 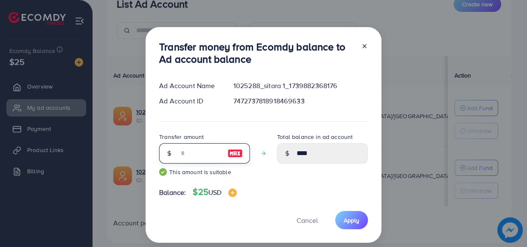 I want to click on label: Total balance in ad account, so click(x=315, y=137).